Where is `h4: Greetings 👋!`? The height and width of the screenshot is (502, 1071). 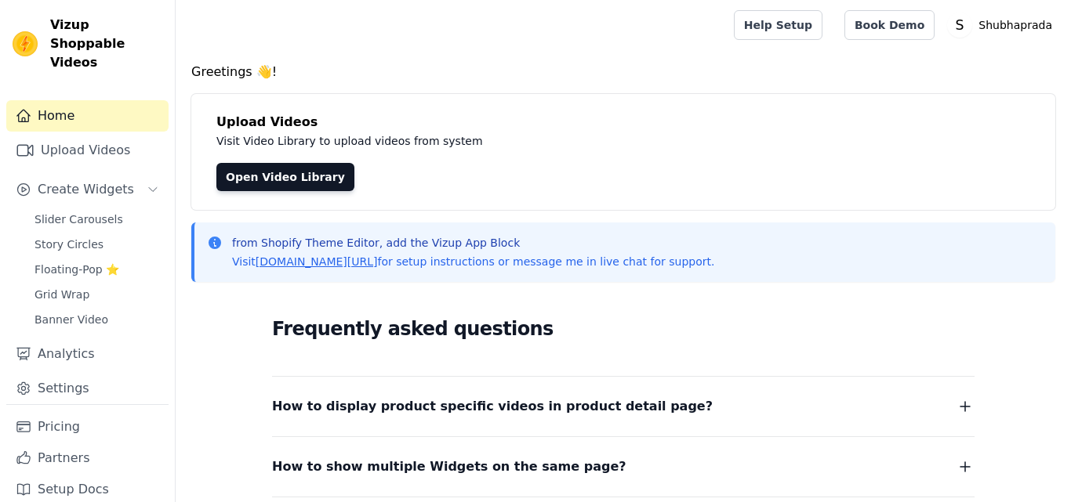
h4: Greetings 👋! is located at coordinates (623, 72).